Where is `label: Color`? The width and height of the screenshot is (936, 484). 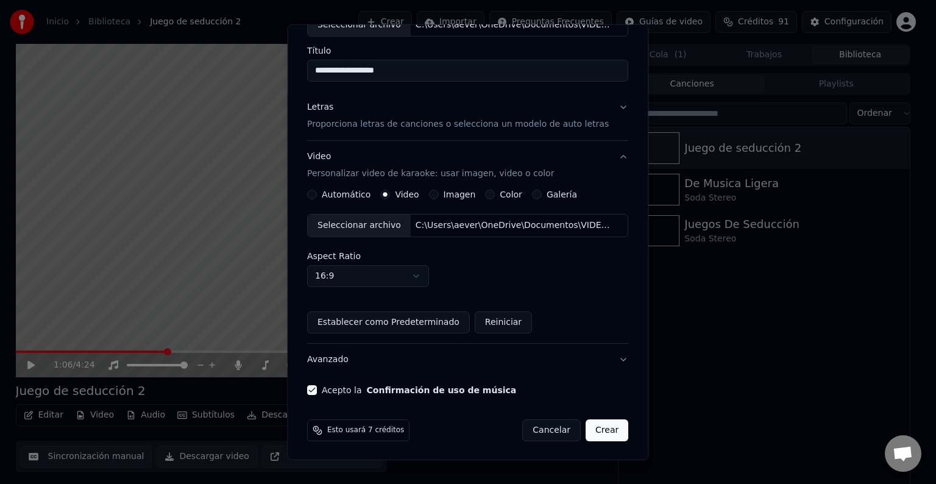
label: Color is located at coordinates (511, 194).